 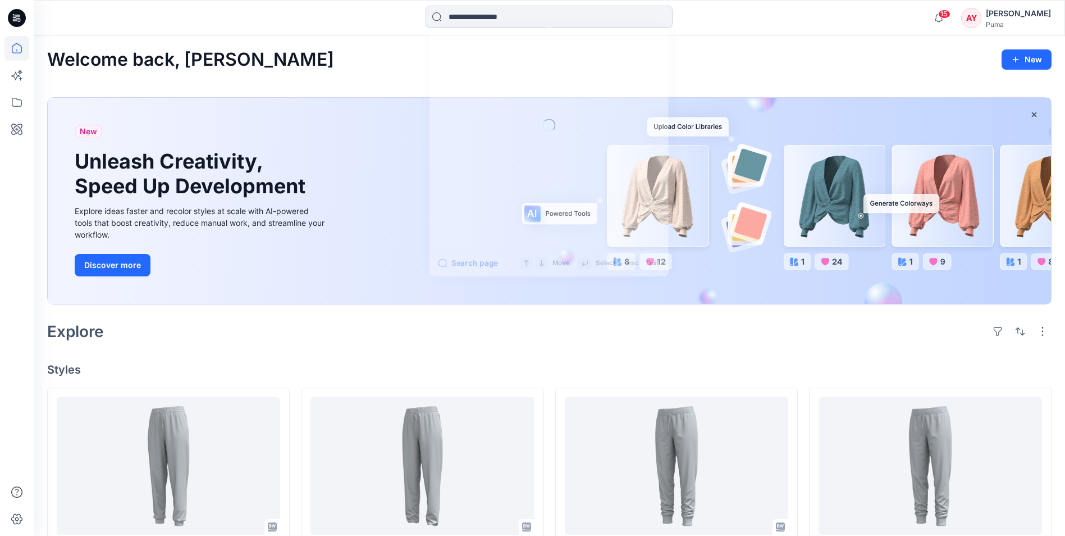 I want to click on p: esc, so click(x=633, y=263).